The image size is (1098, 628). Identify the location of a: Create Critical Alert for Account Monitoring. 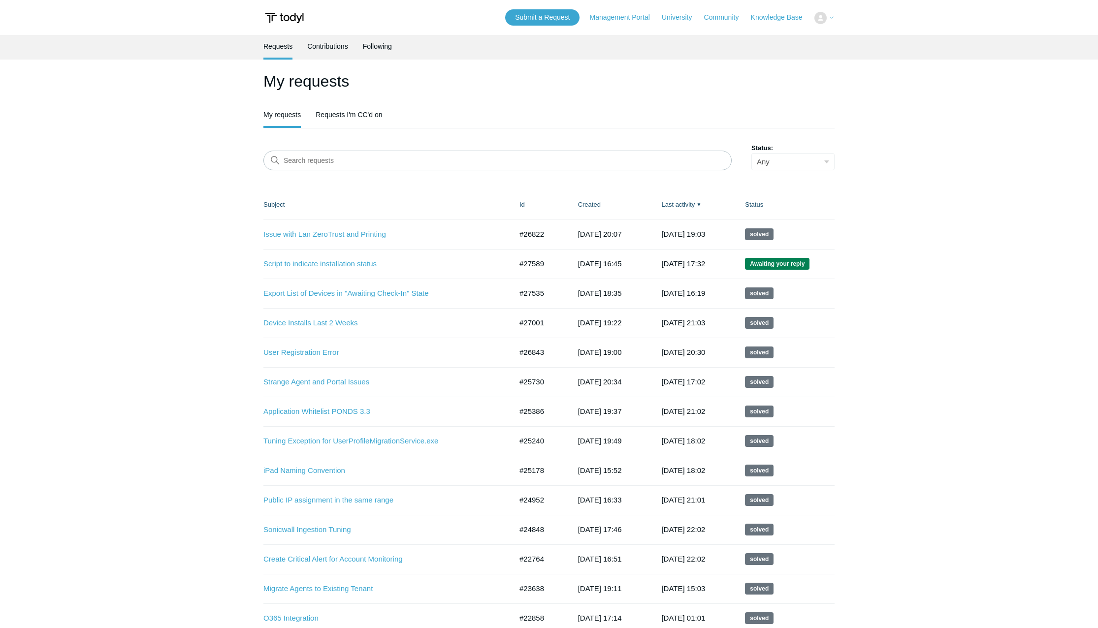
(380, 559).